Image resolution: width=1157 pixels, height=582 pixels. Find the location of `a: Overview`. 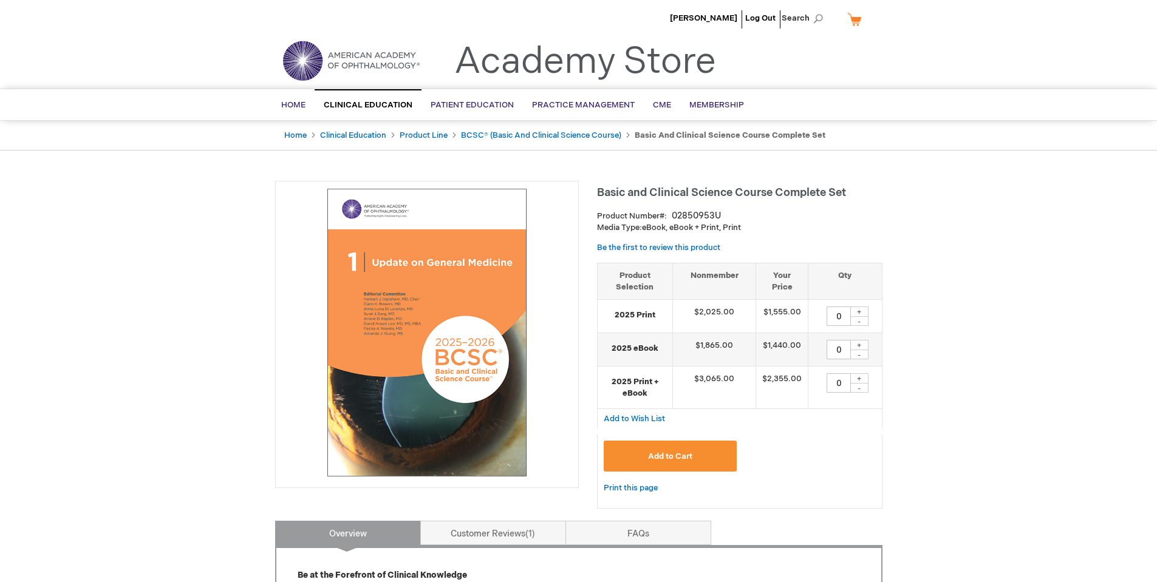

a: Overview is located at coordinates (348, 533).